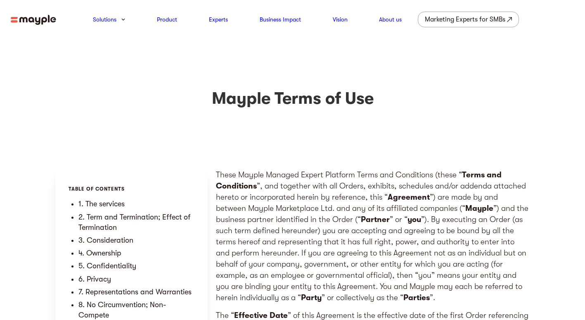 This screenshot has height=320, width=585. What do you see at coordinates (375, 219) in the screenshot?
I see `strong: Partner` at bounding box center [375, 219].